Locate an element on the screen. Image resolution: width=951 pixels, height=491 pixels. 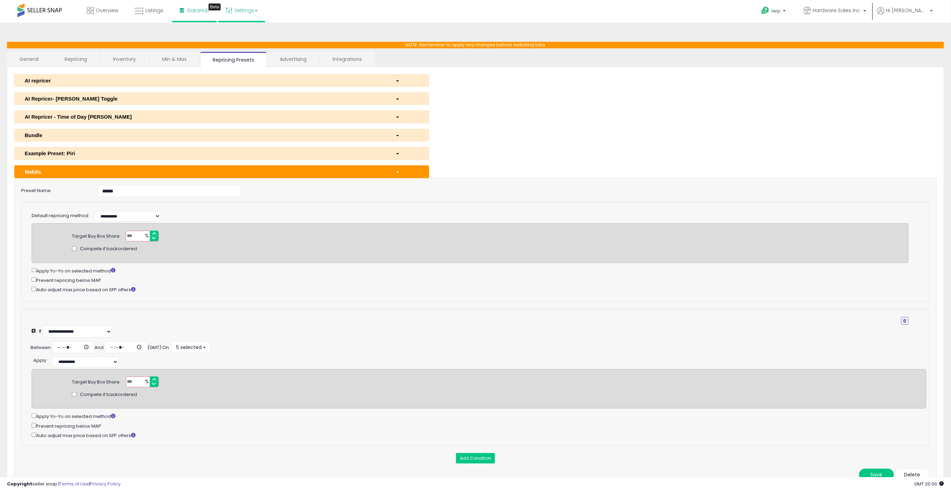
span: Listings is located at coordinates (154, 10).